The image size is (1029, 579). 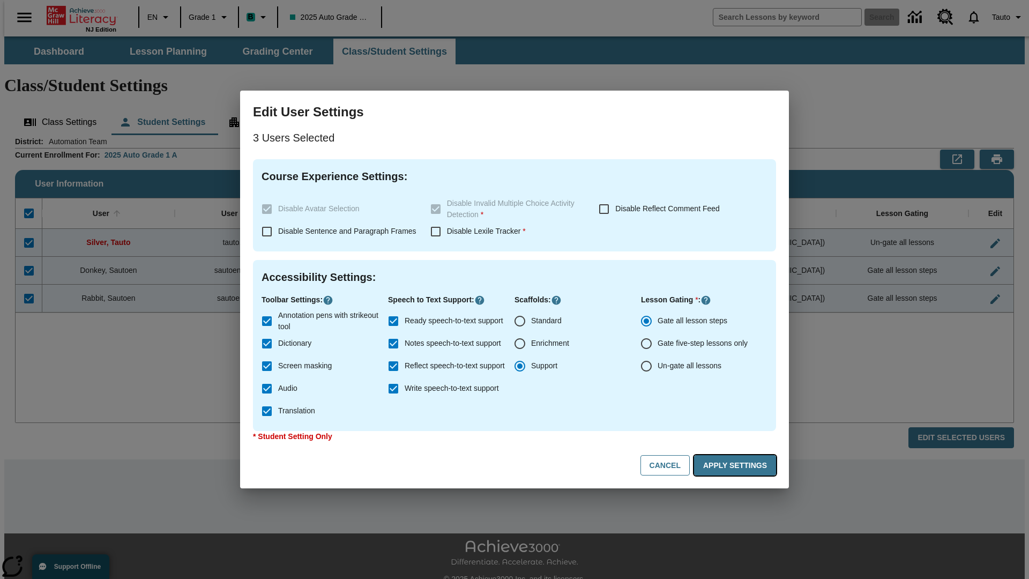 What do you see at coordinates (578, 300) in the screenshot?
I see `p: Scaffolds :` at bounding box center [578, 300].